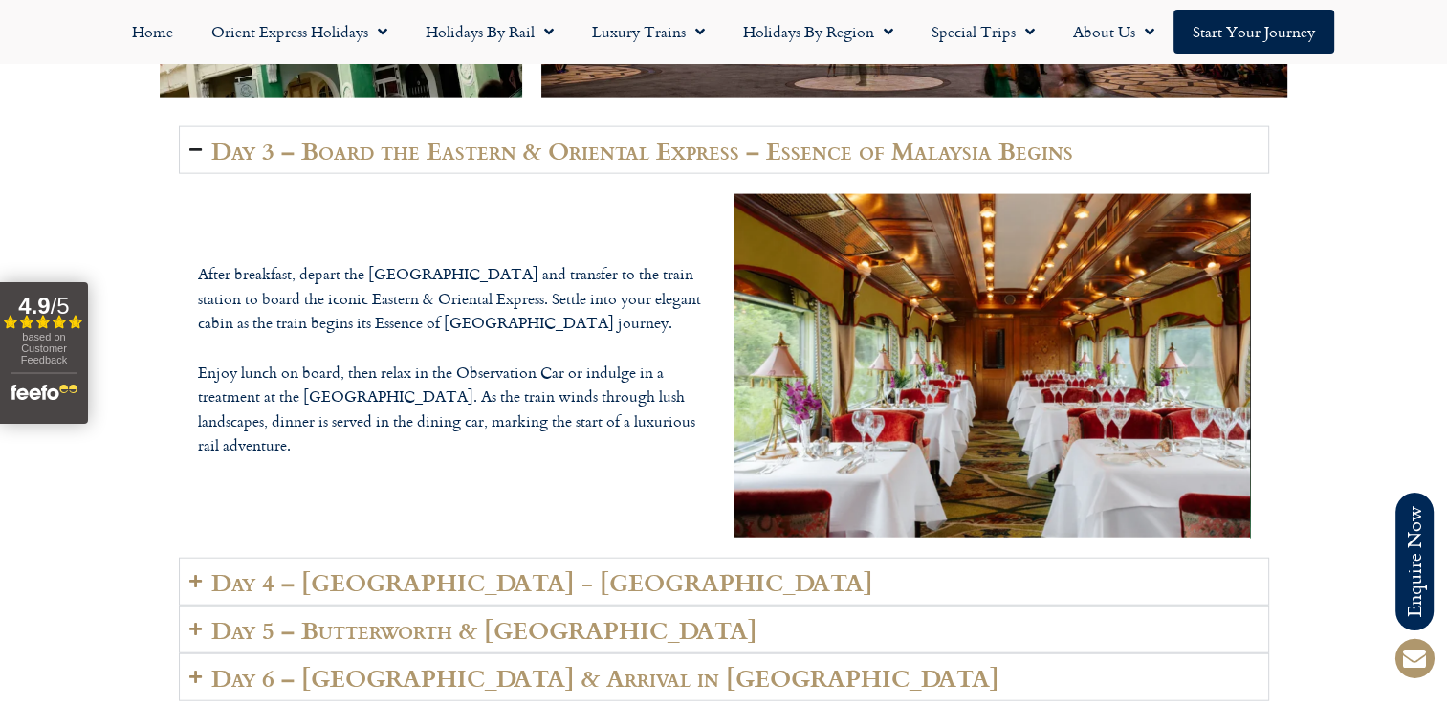 The image size is (1447, 706). What do you see at coordinates (724, 413) in the screenshot?
I see `div: Accordion. Open links with Enter or Space, close with Escape, and navigate with Arrow Keys` at bounding box center [724, 413].